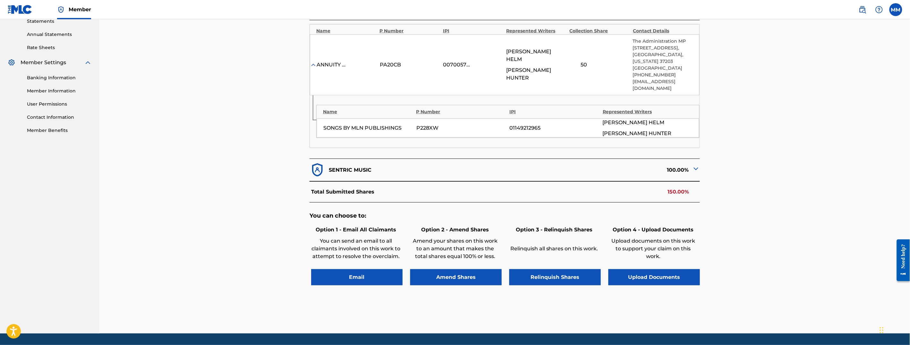 This screenshot has width=910, height=345. Describe the element at coordinates (663, 41) in the screenshot. I see `p: The Administration MP` at that location.